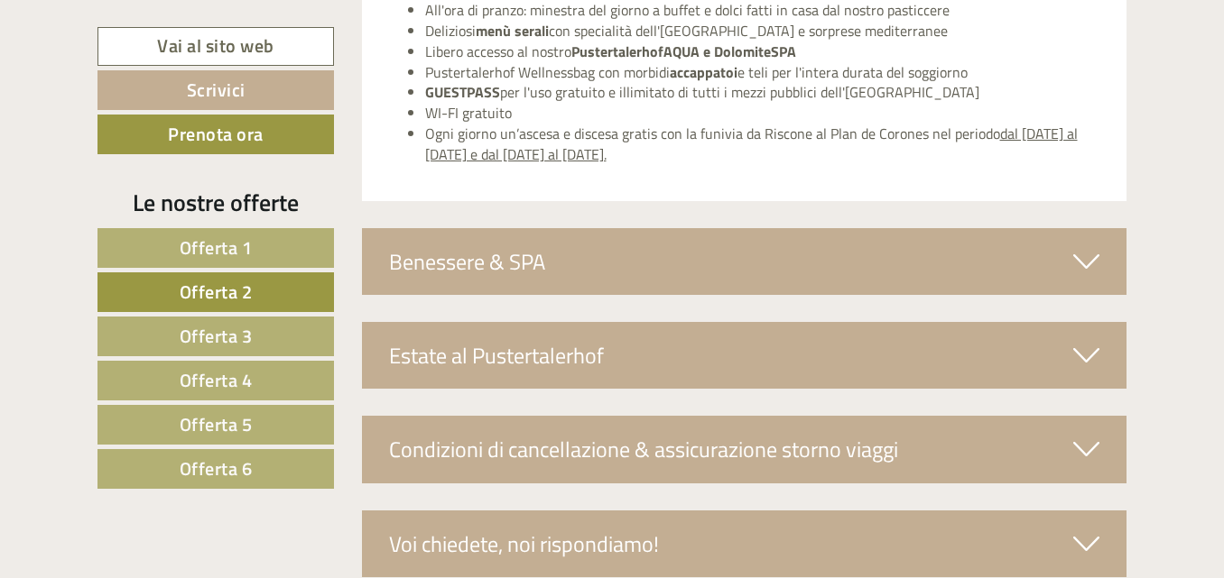  What do you see at coordinates (216, 247) in the screenshot?
I see `span: Offerta 1` at bounding box center [216, 247].